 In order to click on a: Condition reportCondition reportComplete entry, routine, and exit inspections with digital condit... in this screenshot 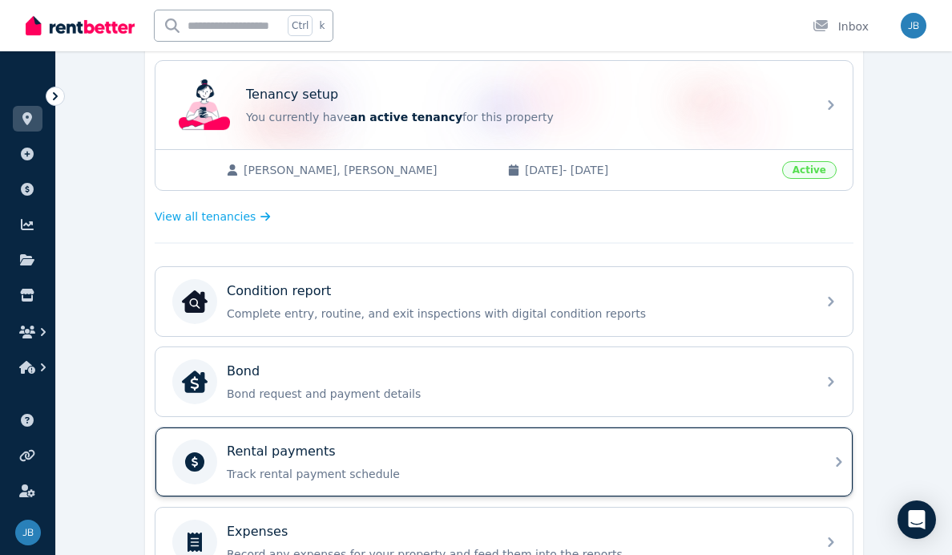, I will do `click(504, 301)`.